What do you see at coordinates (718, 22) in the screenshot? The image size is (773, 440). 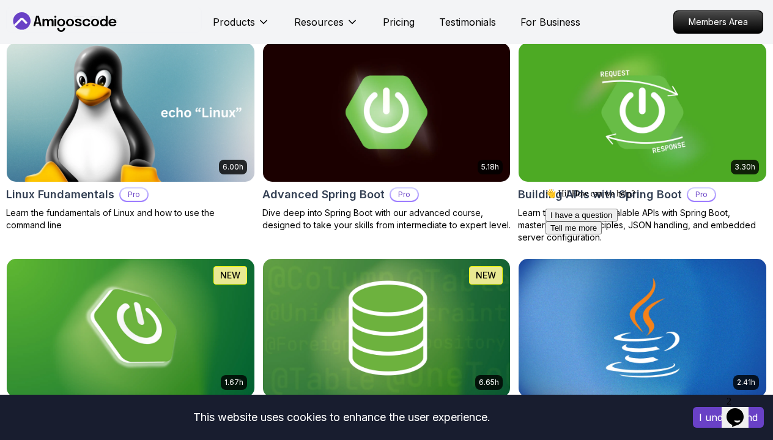 I see `a: Members Area` at bounding box center [718, 22].